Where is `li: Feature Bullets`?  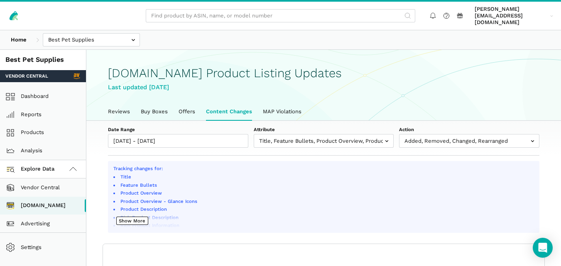
li: Feature Bullets is located at coordinates (326, 185).